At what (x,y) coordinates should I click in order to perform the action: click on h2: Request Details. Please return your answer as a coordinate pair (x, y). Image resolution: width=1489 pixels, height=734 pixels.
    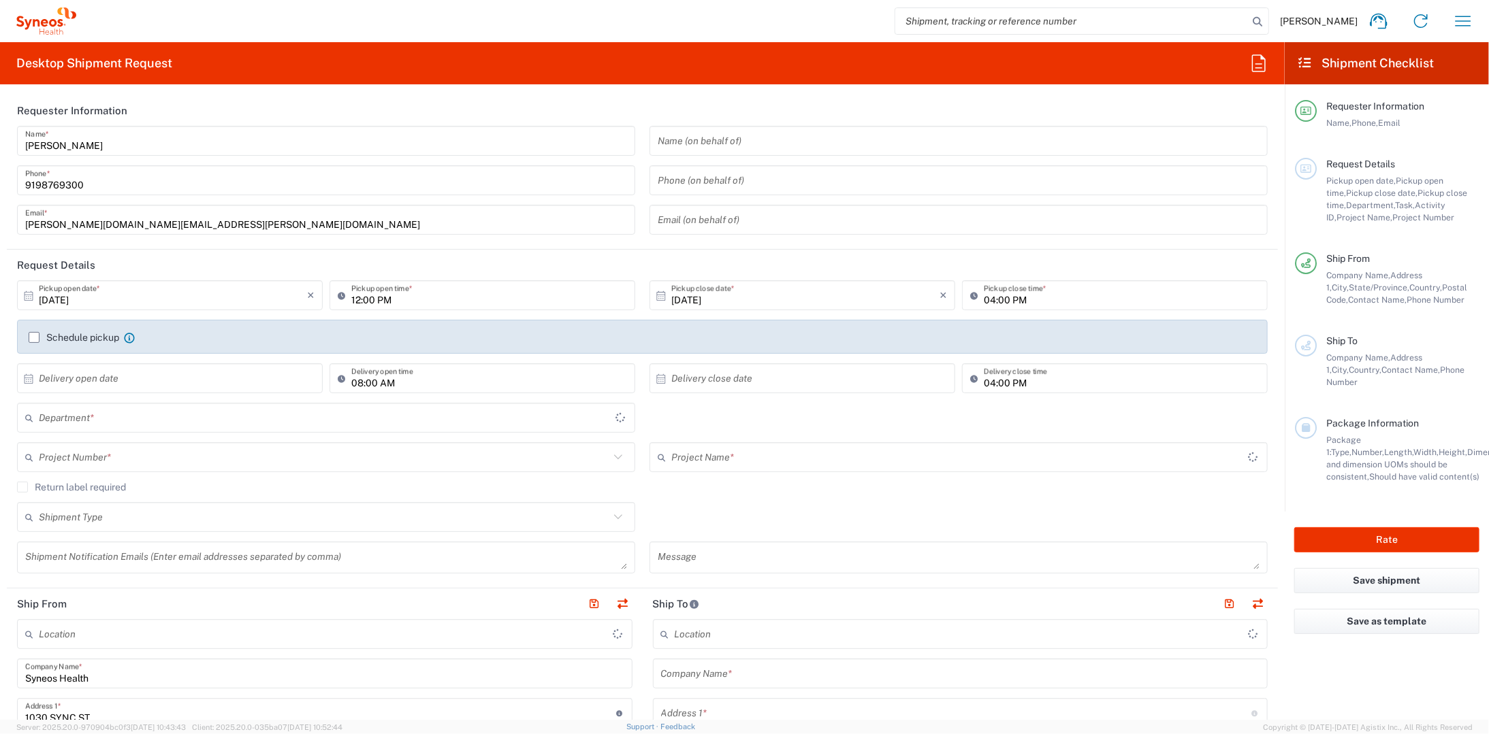
    Looking at the image, I should click on (56, 265).